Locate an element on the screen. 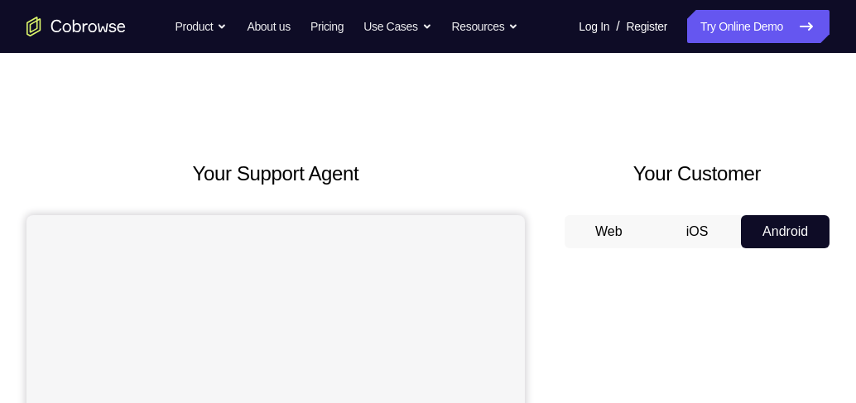 This screenshot has width=856, height=403. a: Try Online Demo is located at coordinates (758, 26).